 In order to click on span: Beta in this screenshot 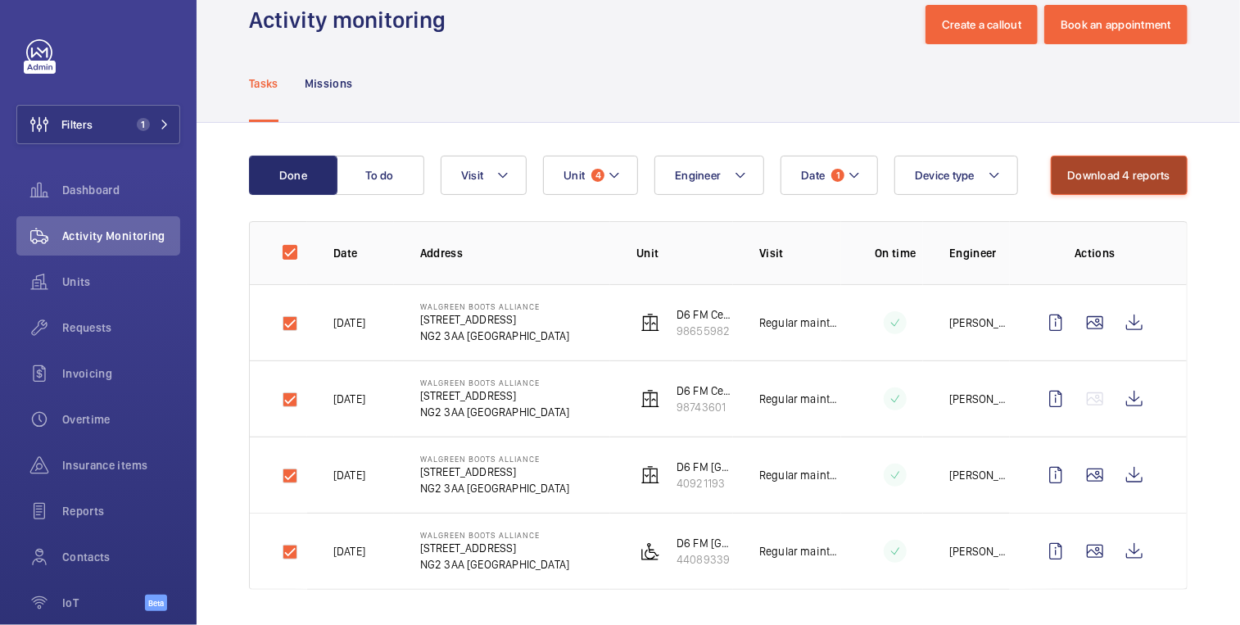, I will do `click(156, 603)`.